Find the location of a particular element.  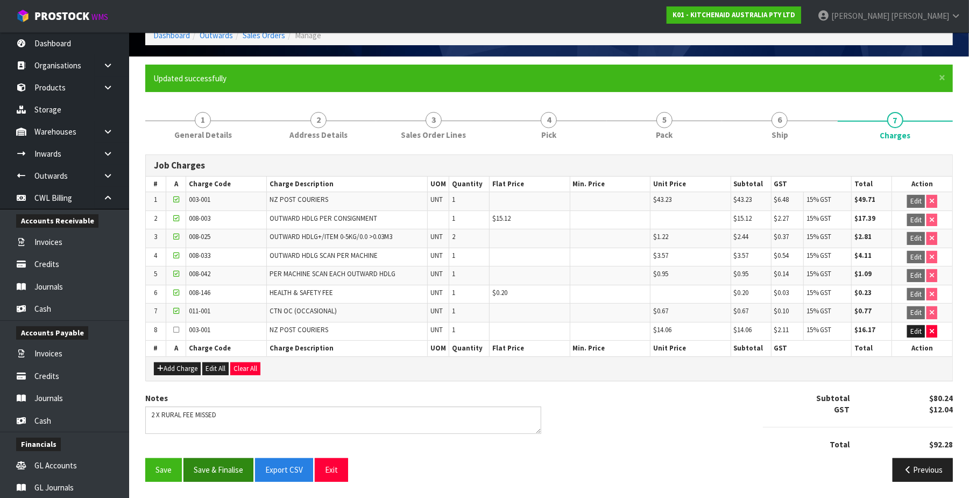

strong: $4.11 is located at coordinates (863, 255).